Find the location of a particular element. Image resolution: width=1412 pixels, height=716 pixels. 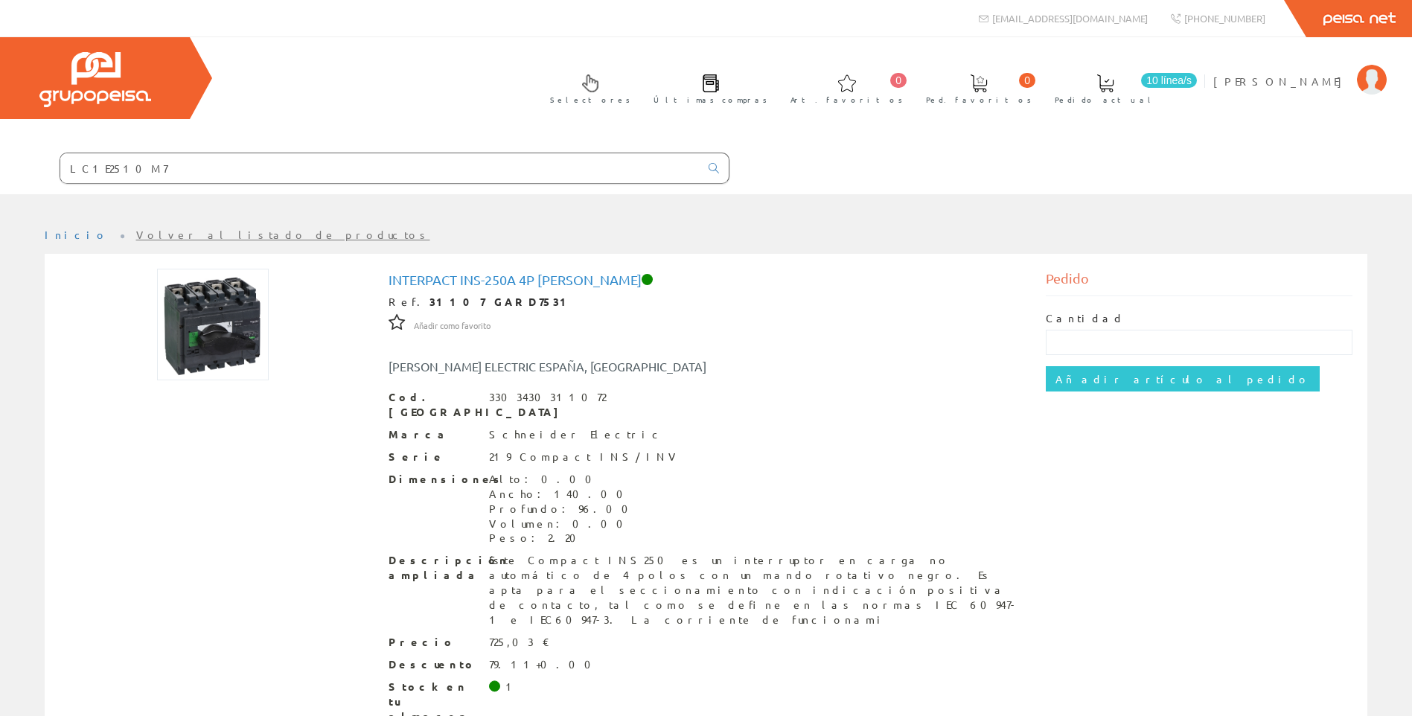

div: Este Compact INS250 es un interruptor en carga no automático de 4 polos con un mando rotativo neg... is located at coordinates (756, 590).